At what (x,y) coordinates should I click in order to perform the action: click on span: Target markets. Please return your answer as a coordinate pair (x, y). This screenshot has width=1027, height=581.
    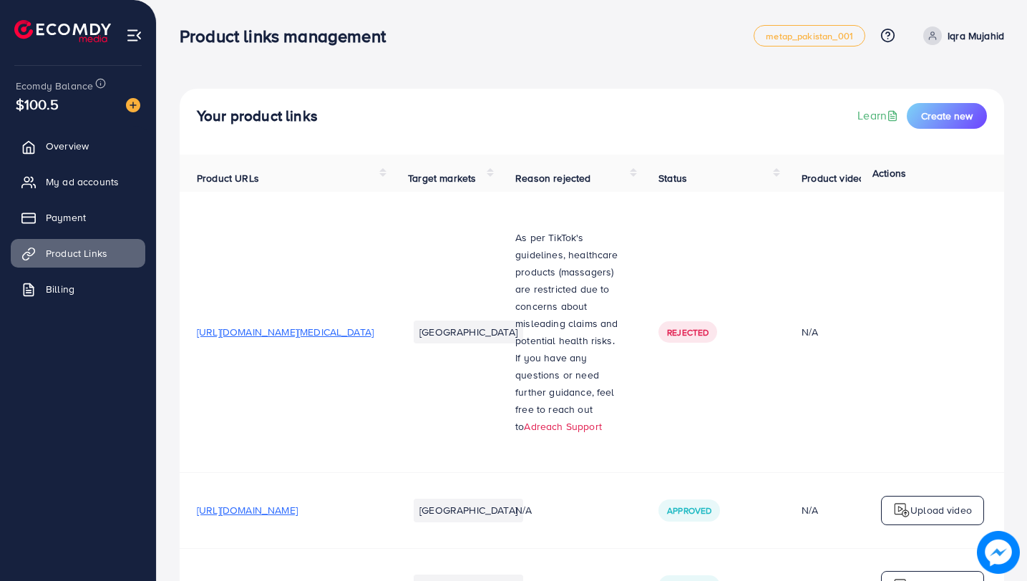
    Looking at the image, I should click on (442, 178).